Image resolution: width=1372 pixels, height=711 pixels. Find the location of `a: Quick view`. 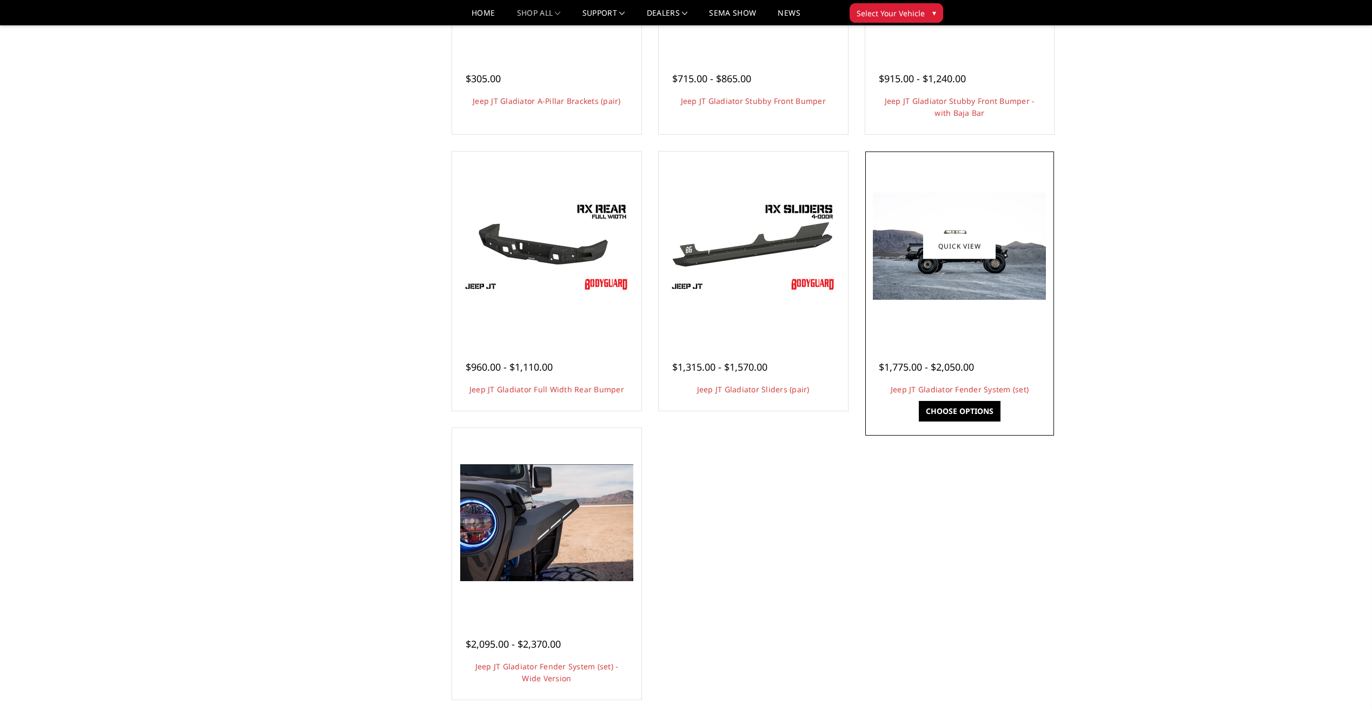

a: Quick view is located at coordinates (959, 246).